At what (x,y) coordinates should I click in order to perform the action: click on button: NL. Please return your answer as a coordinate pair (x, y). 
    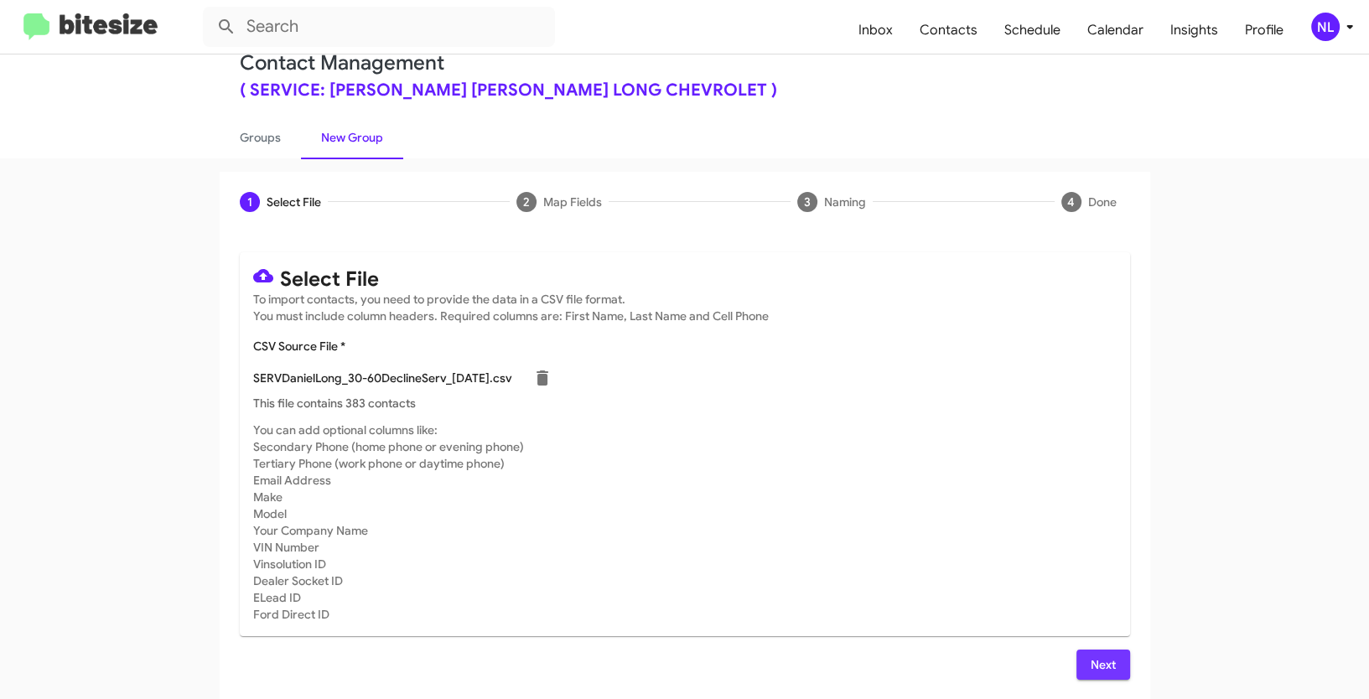
    Looking at the image, I should click on (1323, 27).